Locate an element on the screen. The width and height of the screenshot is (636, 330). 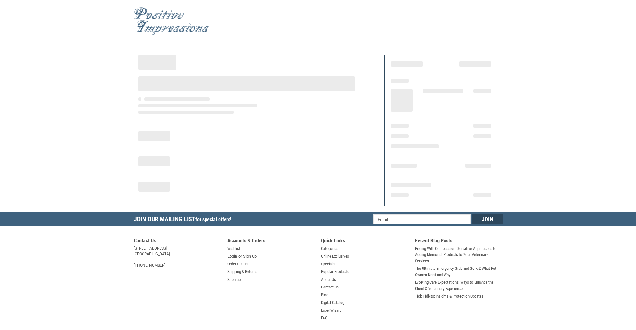
img: Positive Impressions is located at coordinates (172, 21).